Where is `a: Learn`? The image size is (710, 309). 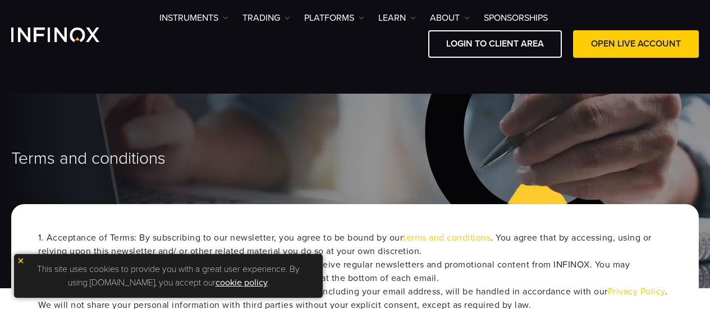
a: Learn is located at coordinates (397, 18).